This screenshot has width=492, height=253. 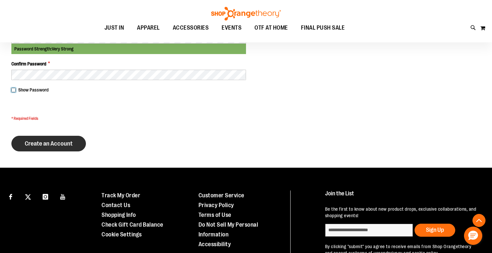 I want to click on input: enter email, so click(x=369, y=230).